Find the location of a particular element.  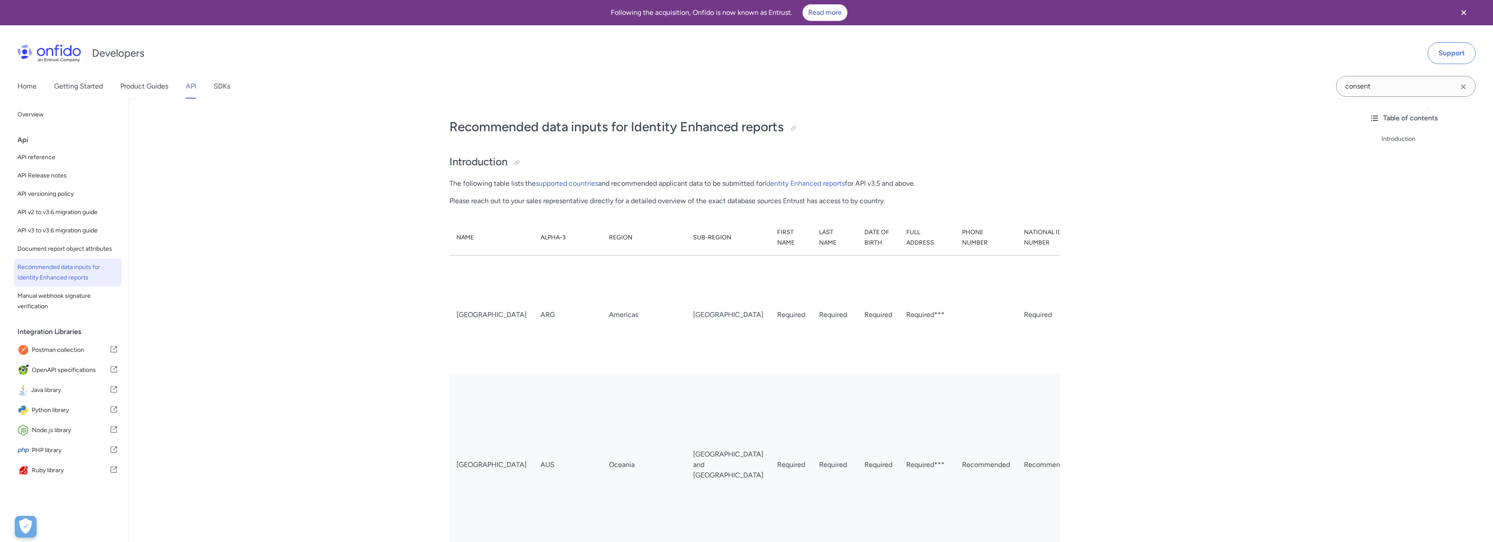

div: Api is located at coordinates (71, 140).